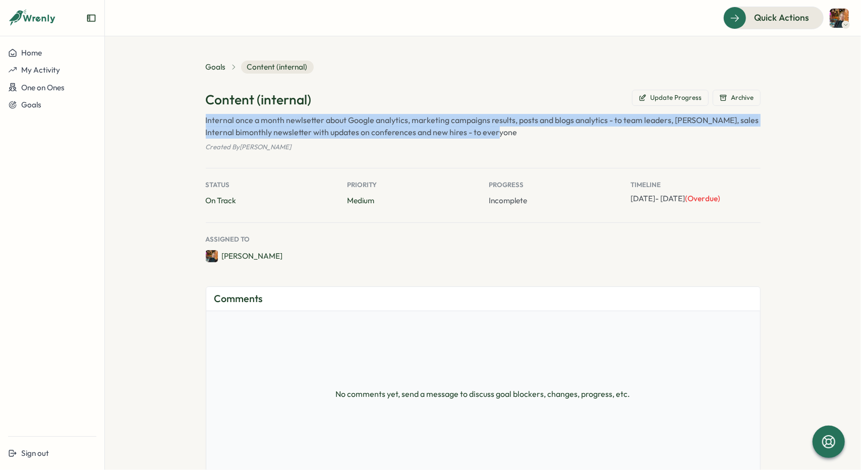 The image size is (861, 470). What do you see at coordinates (239, 299) in the screenshot?
I see `h3: Comments` at bounding box center [239, 299].